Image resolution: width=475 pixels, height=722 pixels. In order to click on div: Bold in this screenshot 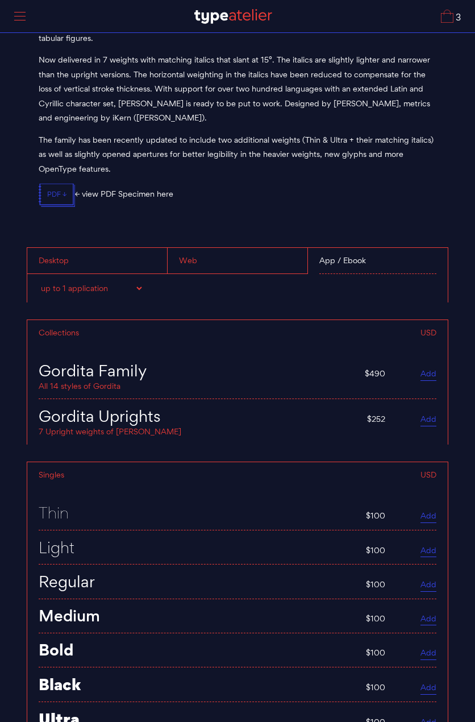, I will do `click(197, 649)`.